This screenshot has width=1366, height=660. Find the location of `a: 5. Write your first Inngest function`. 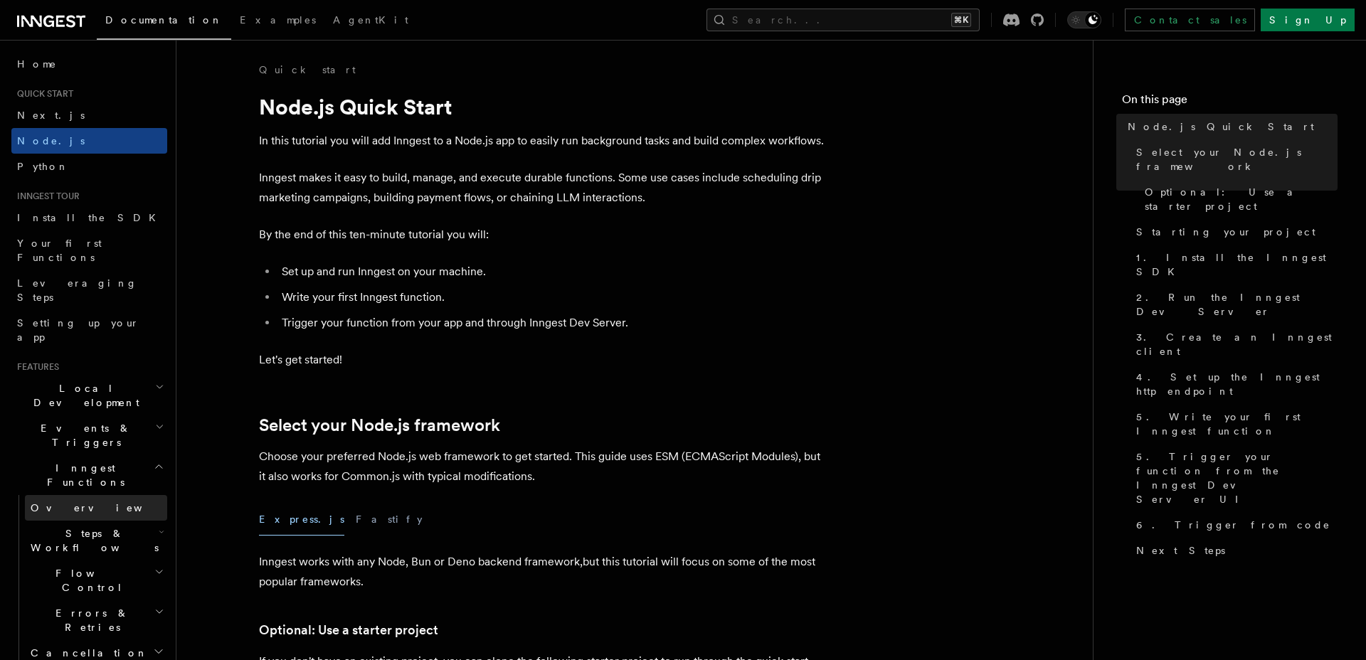

a: 5. Write your first Inngest function is located at coordinates (1233, 424).